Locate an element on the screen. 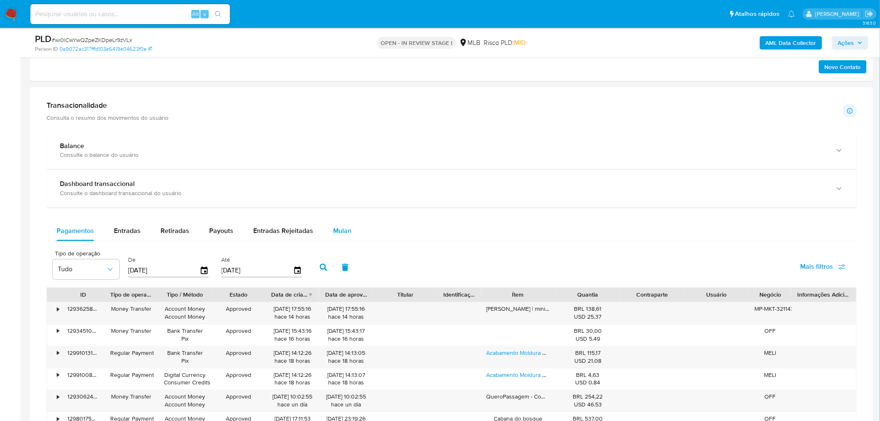  span: Risco PLD: is located at coordinates (504, 43).